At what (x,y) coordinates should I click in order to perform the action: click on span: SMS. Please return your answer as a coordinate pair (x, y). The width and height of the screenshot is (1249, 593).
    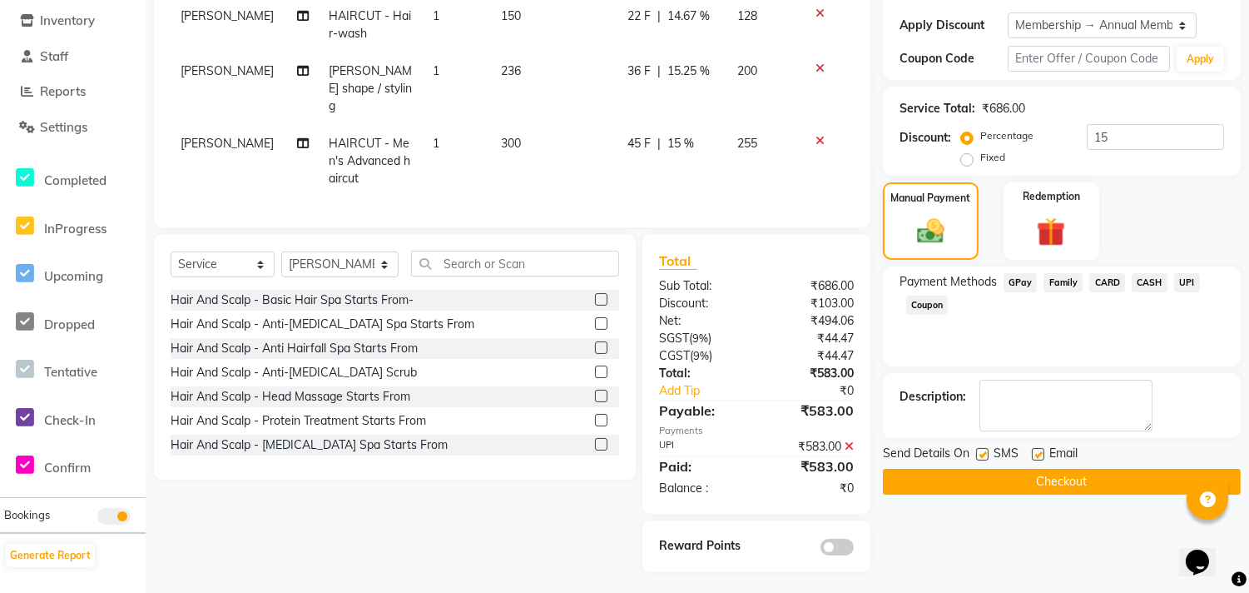
    Looking at the image, I should click on (1006, 454).